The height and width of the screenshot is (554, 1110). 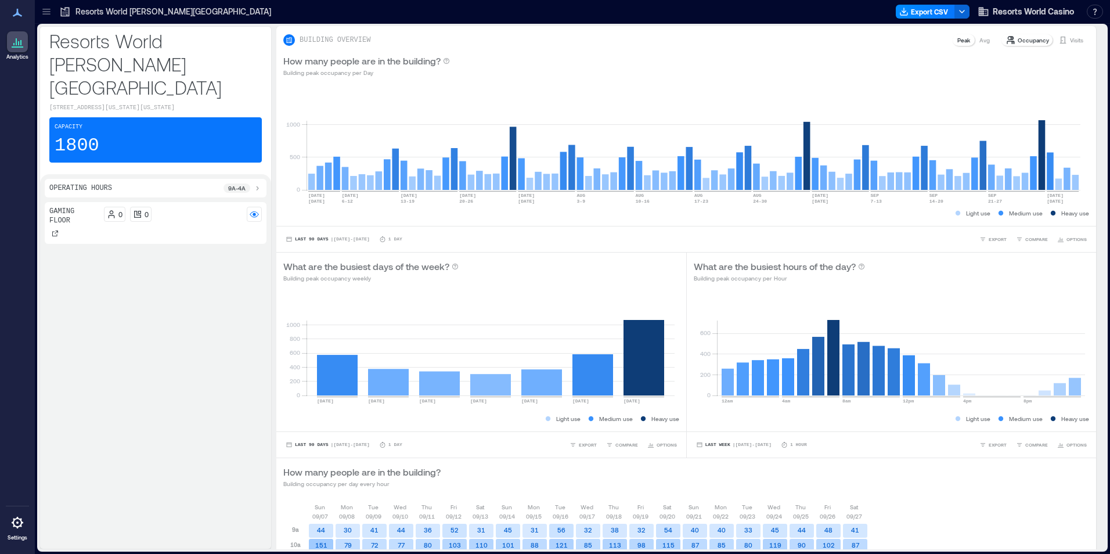 I want to click on text: 4am, so click(x=786, y=401).